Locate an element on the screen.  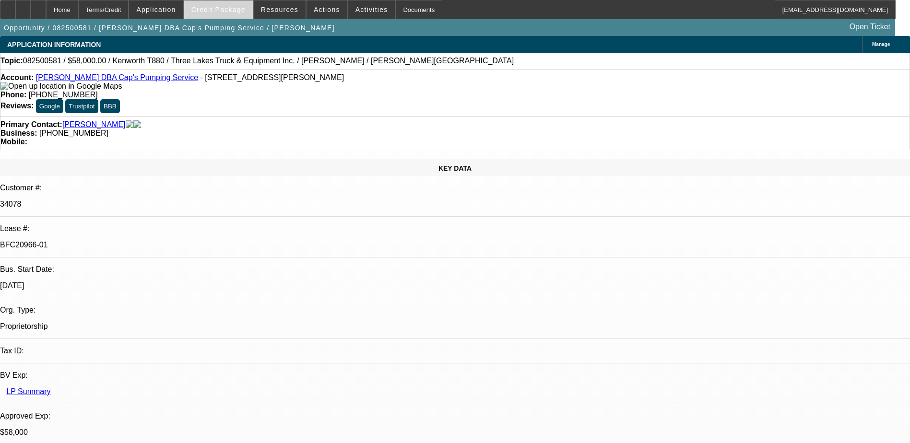
span: Activities is located at coordinates (372, 10).